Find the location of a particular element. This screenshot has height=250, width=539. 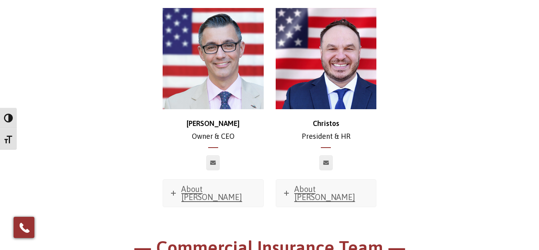

p: President & HR is located at coordinates (326, 130).